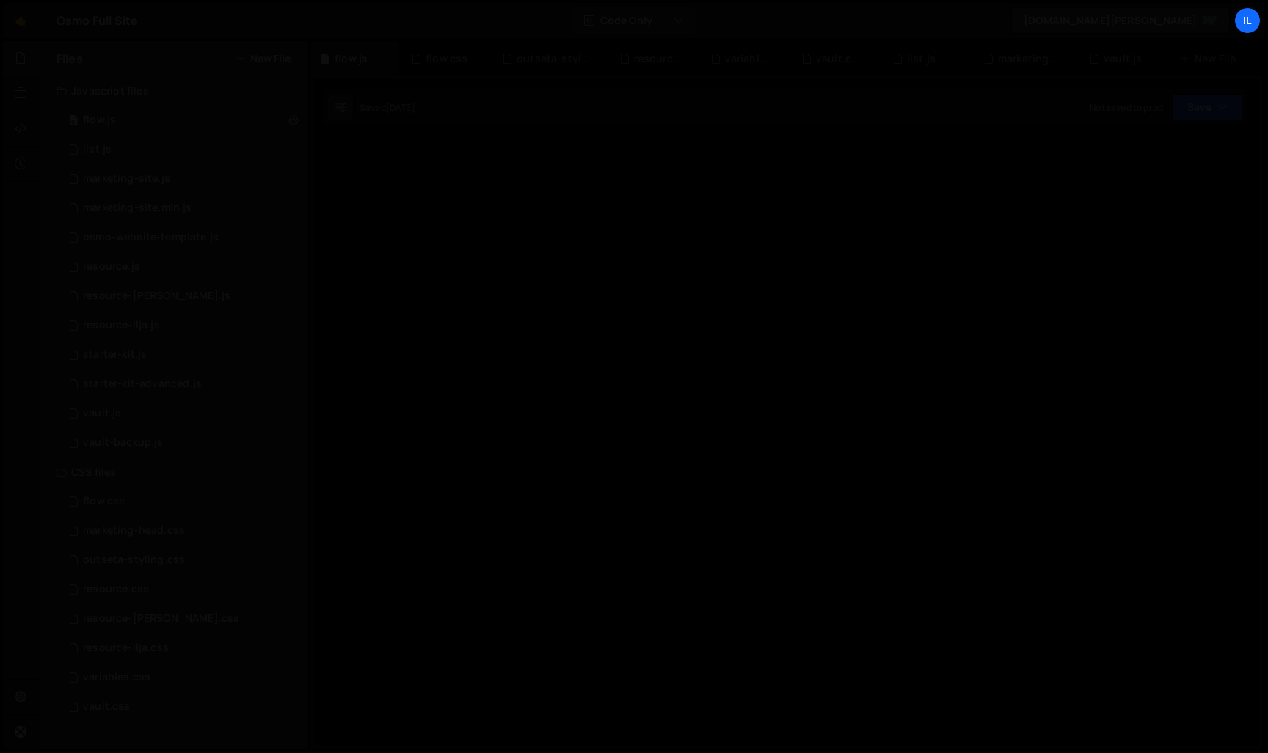 This screenshot has height=753, width=1268. What do you see at coordinates (182, 619) in the screenshot?
I see `div: 10598/27702.css` at bounding box center [182, 619].